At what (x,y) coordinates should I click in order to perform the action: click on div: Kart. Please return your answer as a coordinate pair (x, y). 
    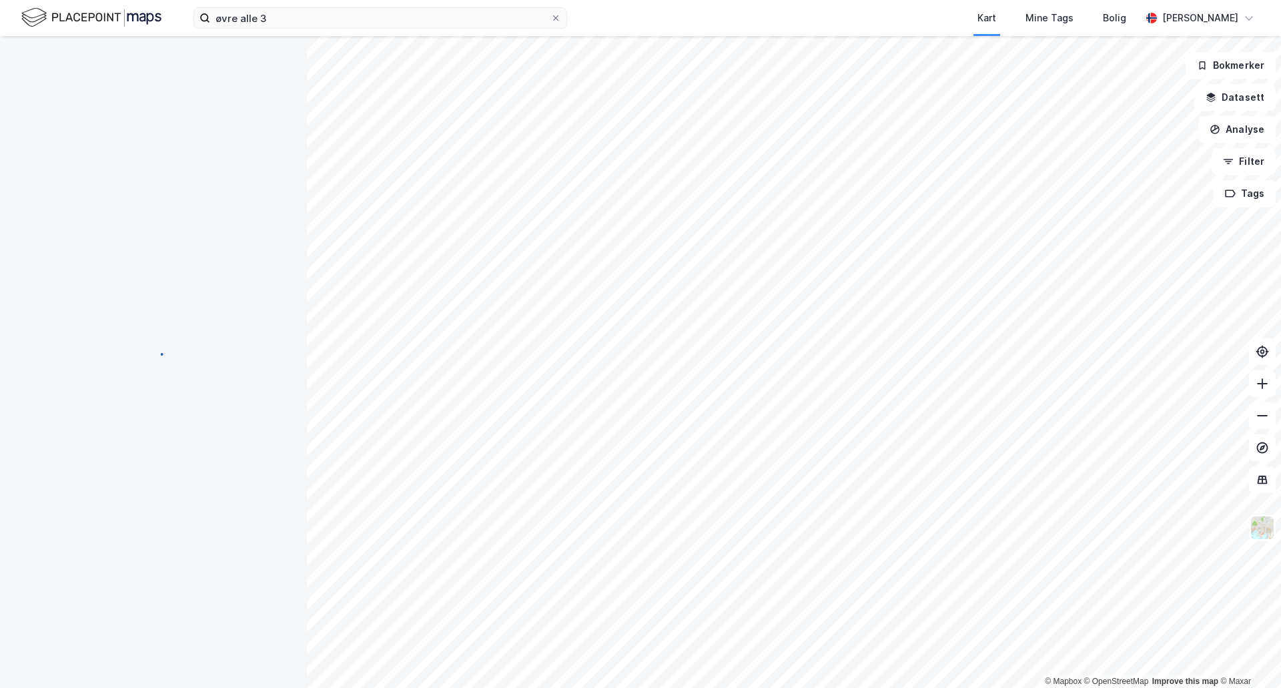
    Looking at the image, I should click on (987, 18).